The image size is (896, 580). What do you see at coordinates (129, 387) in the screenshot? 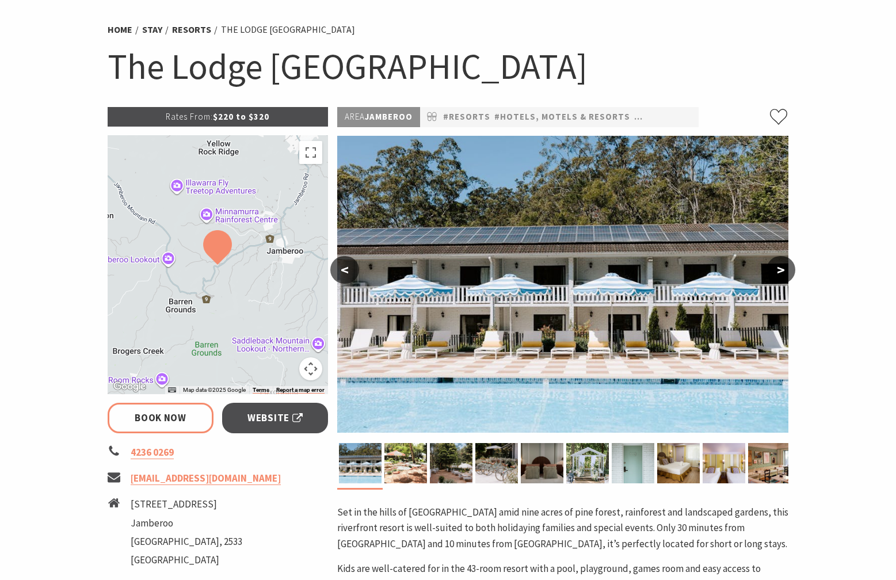
I see `a: Open this area in Google Maps (opens a new window)` at bounding box center [129, 387].